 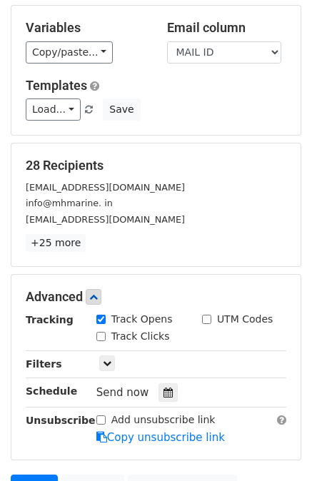 I want to click on h5: Email column, so click(x=227, y=28).